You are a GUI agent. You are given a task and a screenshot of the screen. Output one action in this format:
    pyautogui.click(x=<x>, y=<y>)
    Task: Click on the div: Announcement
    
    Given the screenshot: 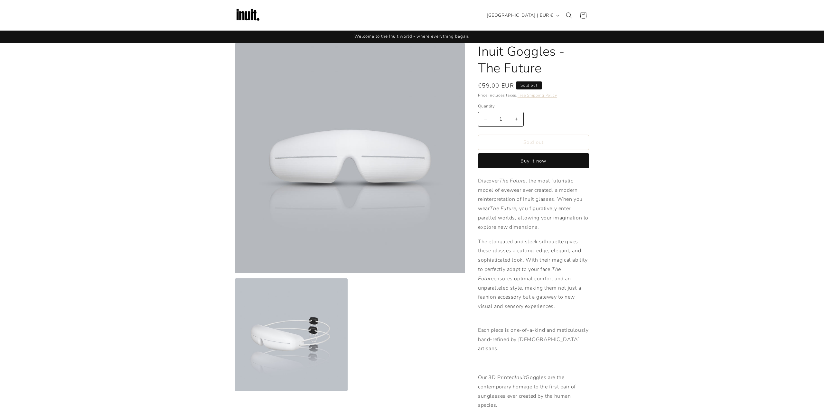 What is the action you would take?
    pyautogui.click(x=412, y=37)
    